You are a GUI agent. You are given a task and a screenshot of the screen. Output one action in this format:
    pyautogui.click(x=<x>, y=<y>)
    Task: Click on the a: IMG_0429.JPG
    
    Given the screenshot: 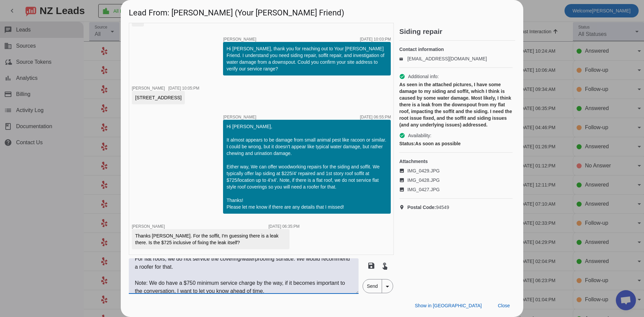 What is the action you would take?
    pyautogui.click(x=456, y=171)
    